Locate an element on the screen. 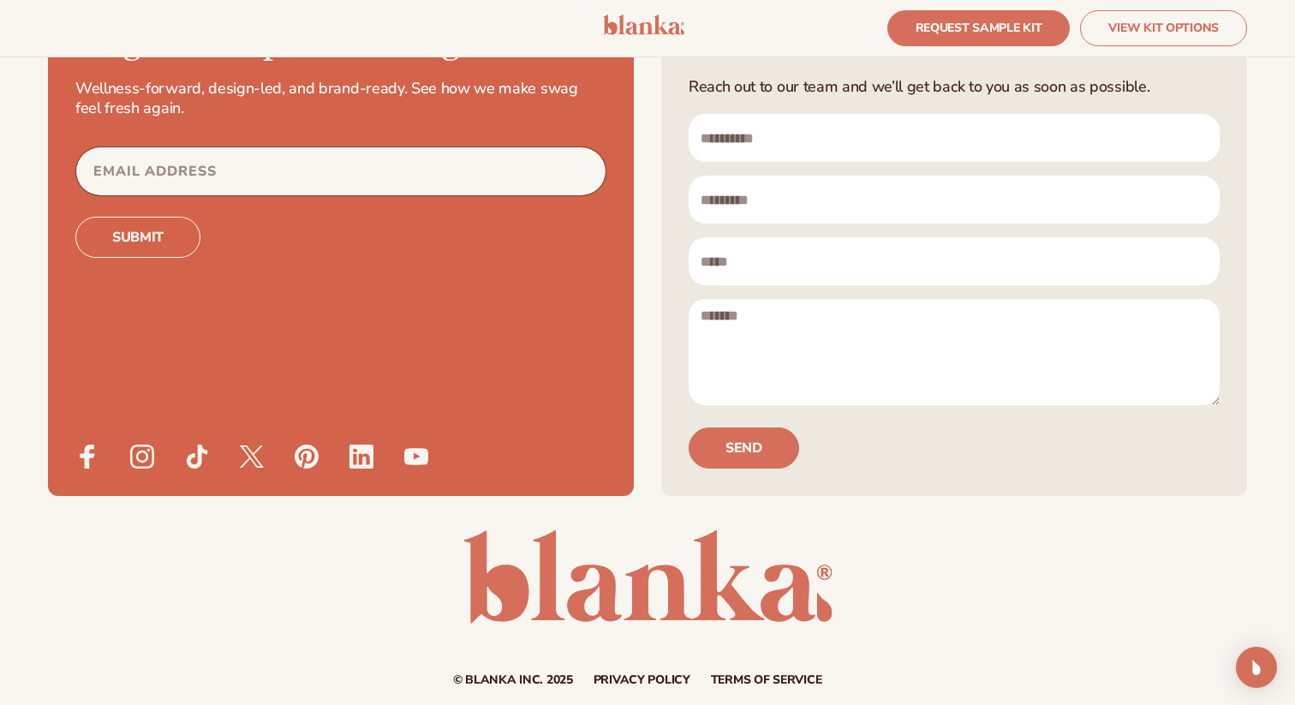 This screenshot has height=705, width=1295. button: Send is located at coordinates (743, 448).